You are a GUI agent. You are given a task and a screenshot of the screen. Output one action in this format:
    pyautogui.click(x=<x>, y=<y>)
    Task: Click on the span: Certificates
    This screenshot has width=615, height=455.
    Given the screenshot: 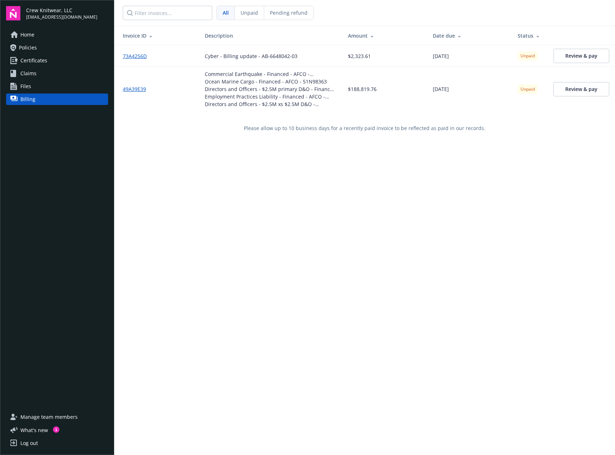 What is the action you would take?
    pyautogui.click(x=34, y=60)
    